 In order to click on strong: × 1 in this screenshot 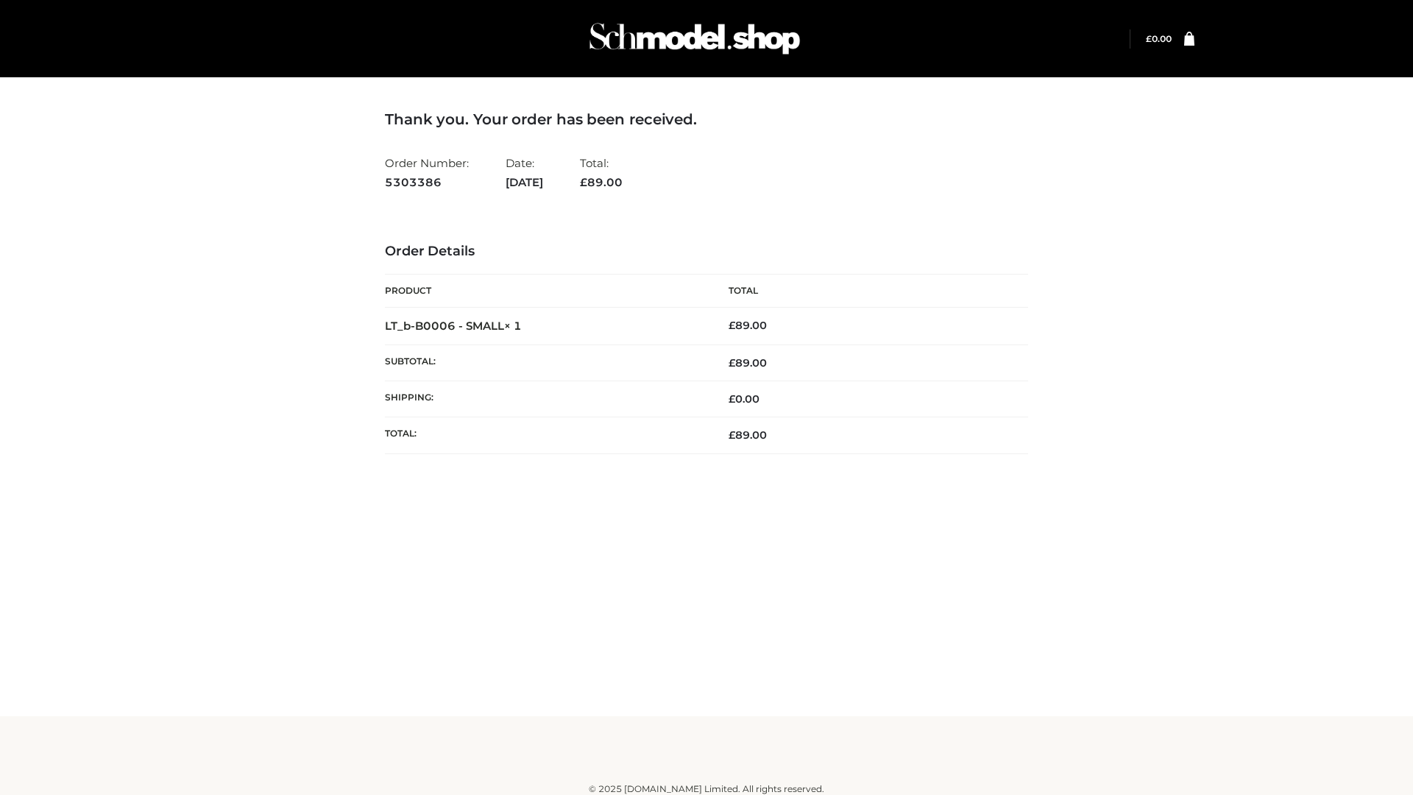, I will do `click(513, 325)`.